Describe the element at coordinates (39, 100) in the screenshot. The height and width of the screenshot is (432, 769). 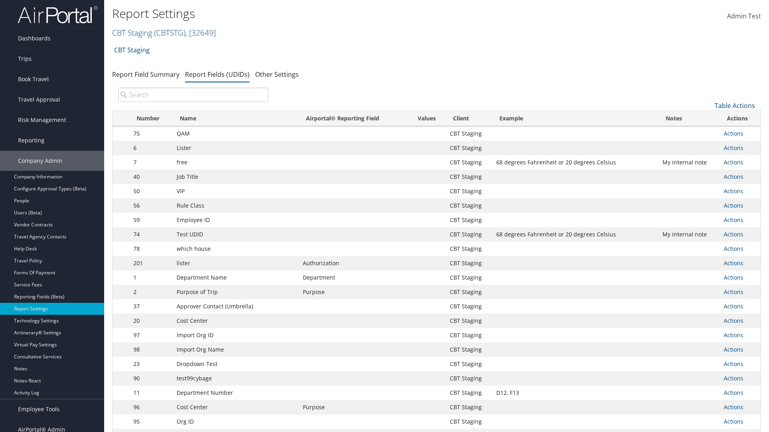
I see `span: Travel Approval` at that location.